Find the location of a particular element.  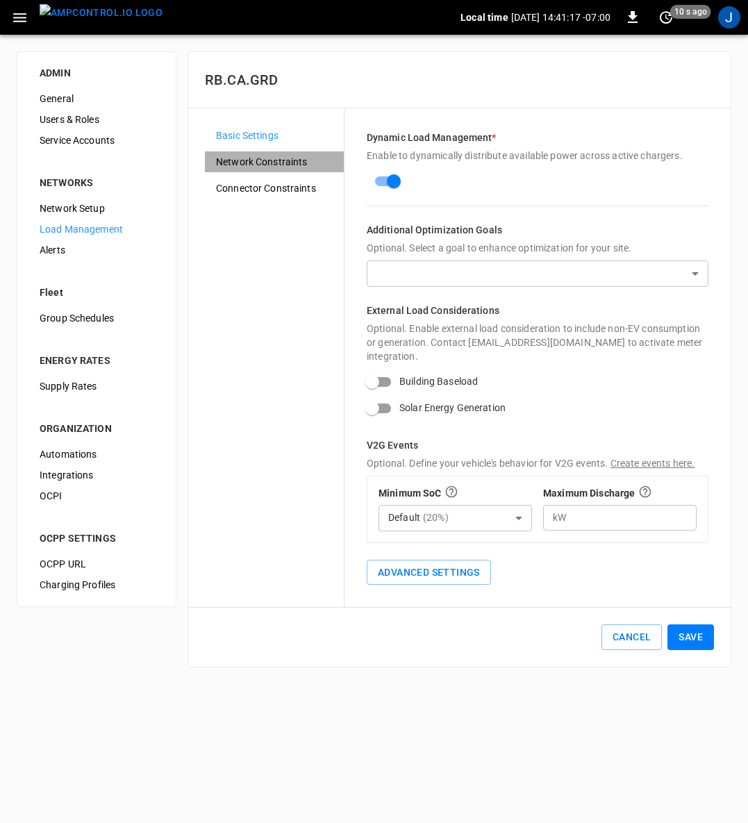

div: ADMIN is located at coordinates (97, 73).